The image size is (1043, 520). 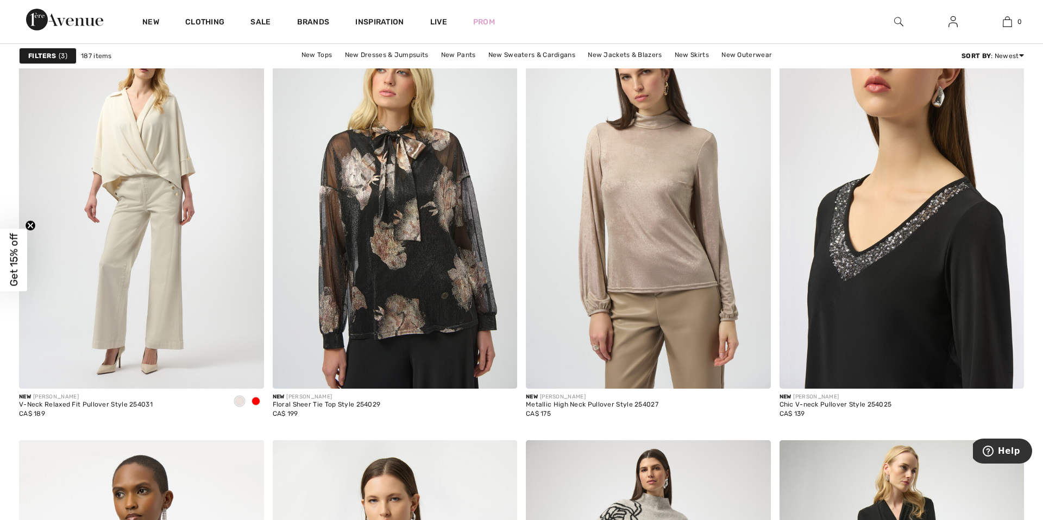 I want to click on span: Get 15% off, so click(x=14, y=260).